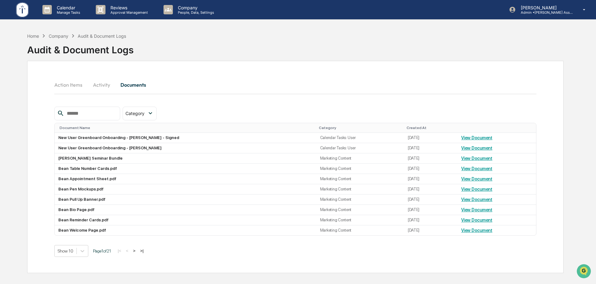 The height and width of the screenshot is (284, 596). Describe the element at coordinates (360, 128) in the screenshot. I see `div: Category` at that location.